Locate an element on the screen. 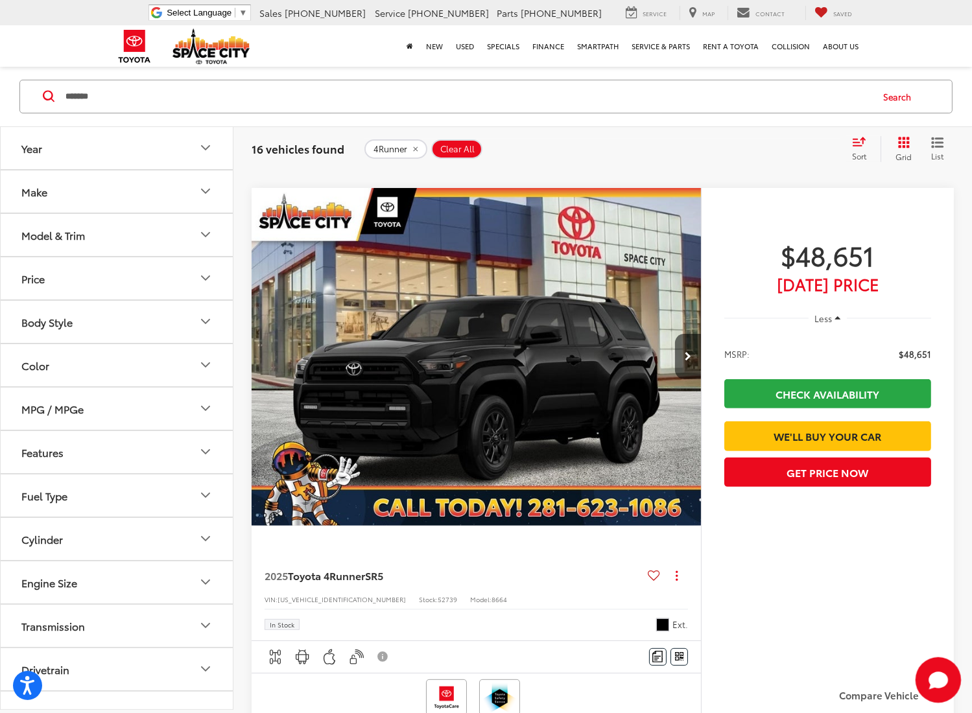 The height and width of the screenshot is (713, 972). button: Body StyleBody Style is located at coordinates (117, 322).